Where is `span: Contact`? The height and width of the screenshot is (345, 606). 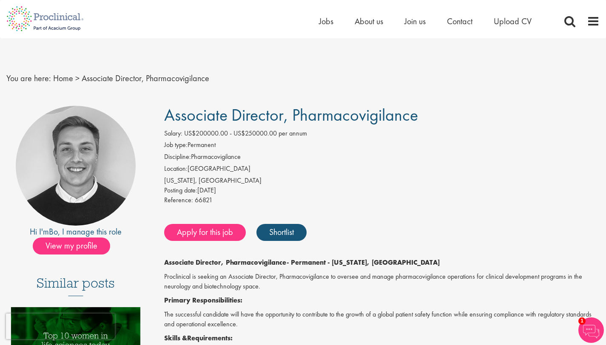 span: Contact is located at coordinates (460, 21).